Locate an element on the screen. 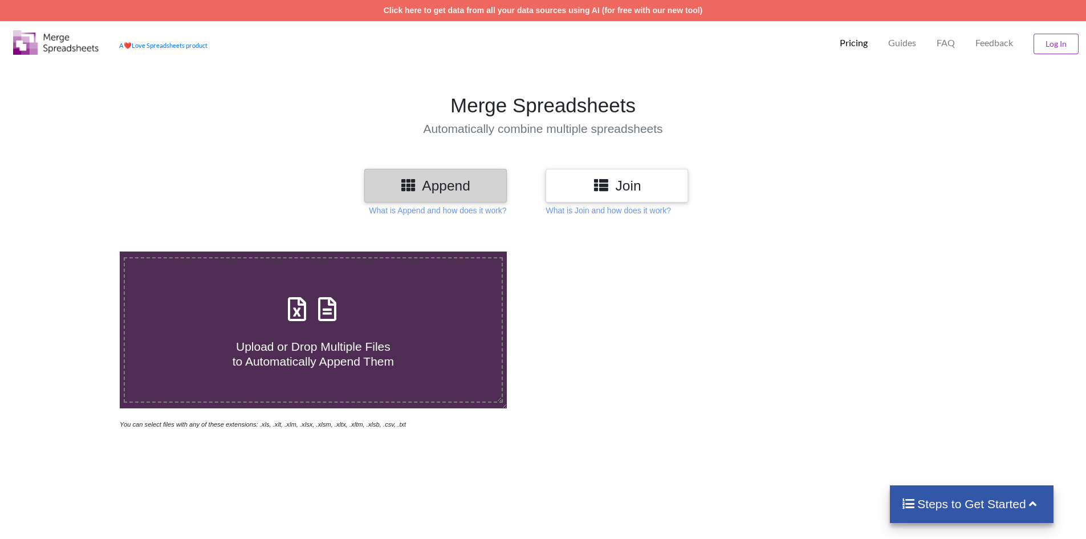  span: Feedback is located at coordinates (994, 43).